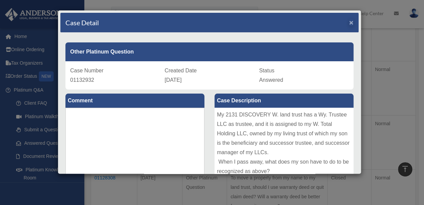  Describe the element at coordinates (271, 80) in the screenshot. I see `span: Answered` at that location.